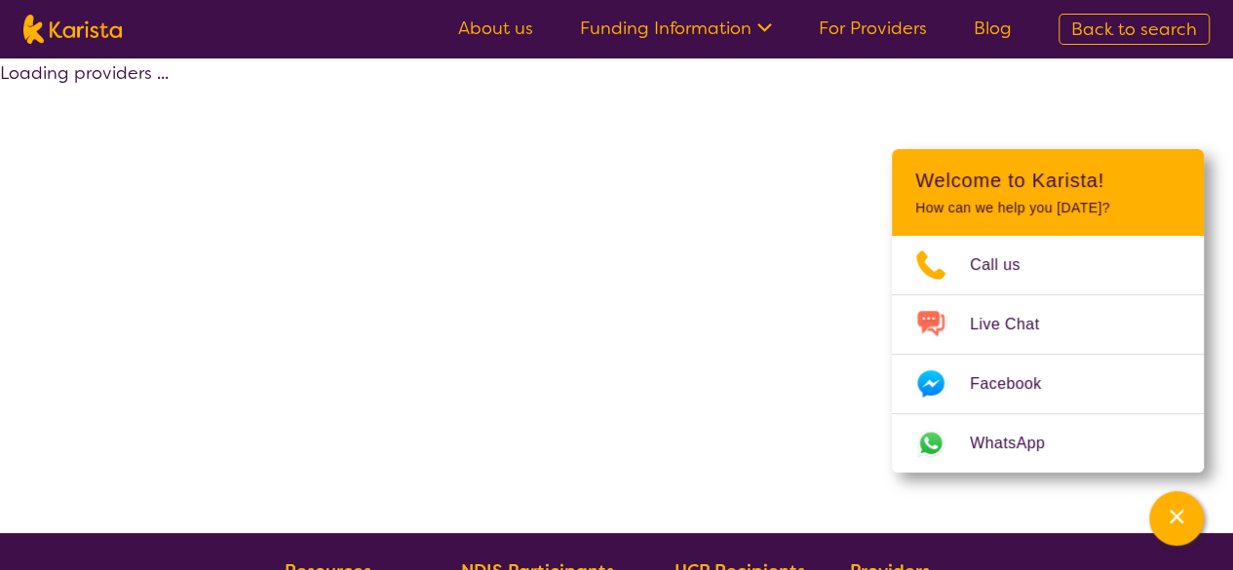 This screenshot has height=570, width=1233. Describe the element at coordinates (72, 29) in the screenshot. I see `img: Karista logo` at that location.